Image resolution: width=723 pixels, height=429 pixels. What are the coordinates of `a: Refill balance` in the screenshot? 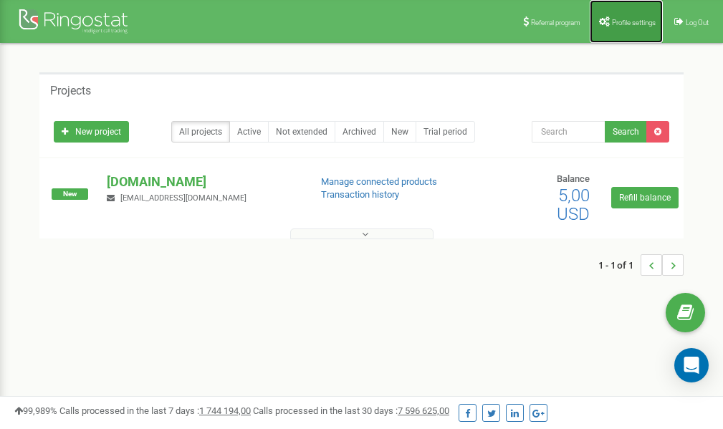 It's located at (645, 198).